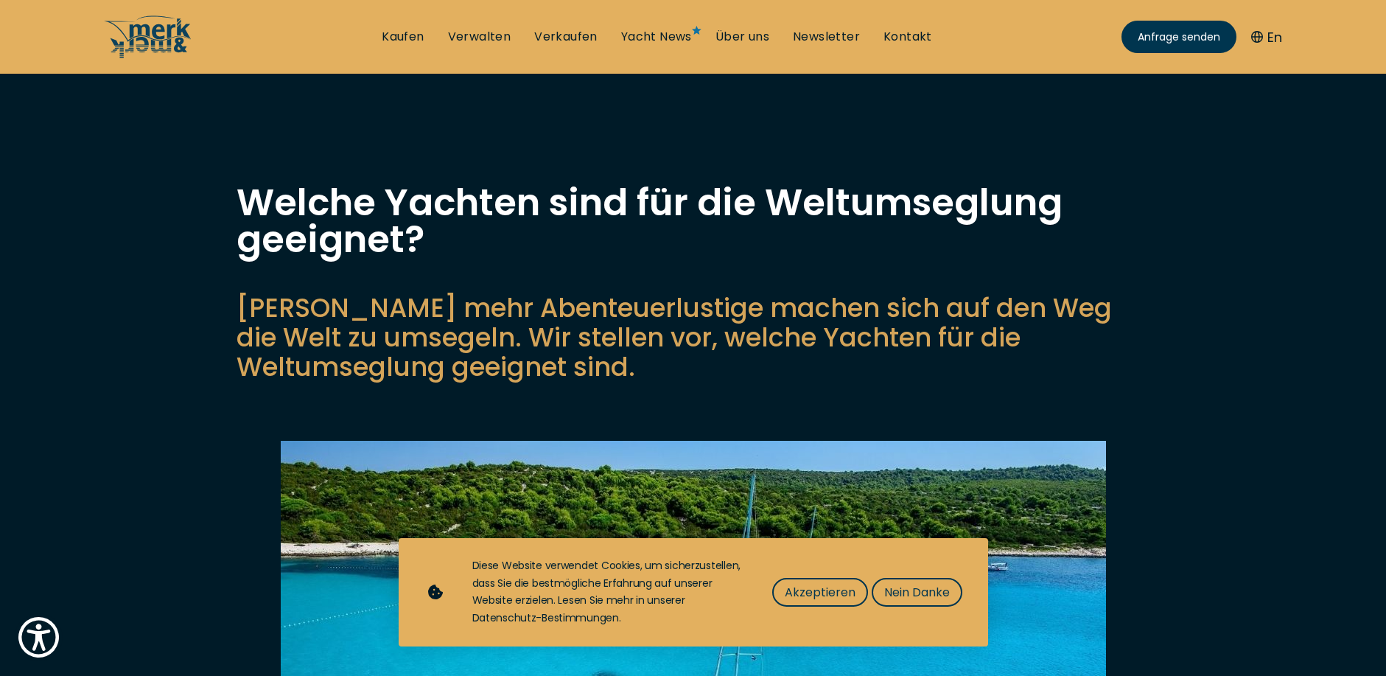 Image resolution: width=1386 pixels, height=676 pixels. What do you see at coordinates (607, 592) in the screenshot?
I see `div: Diese Website verwendet Cookies, um sicherzustellen, dass Sie die bestmögliche Erfahrung auf unse...` at bounding box center [607, 592].